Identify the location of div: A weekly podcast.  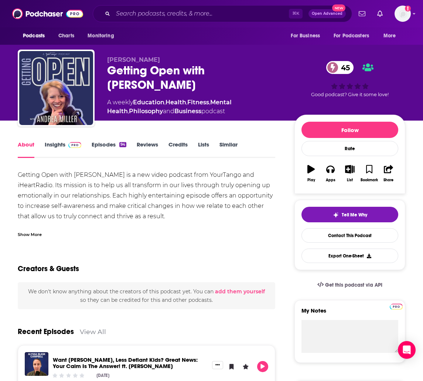
(195, 107).